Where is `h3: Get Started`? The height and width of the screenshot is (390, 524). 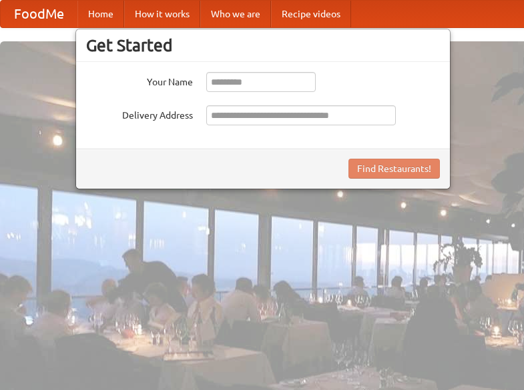 h3: Get Started is located at coordinates (263, 45).